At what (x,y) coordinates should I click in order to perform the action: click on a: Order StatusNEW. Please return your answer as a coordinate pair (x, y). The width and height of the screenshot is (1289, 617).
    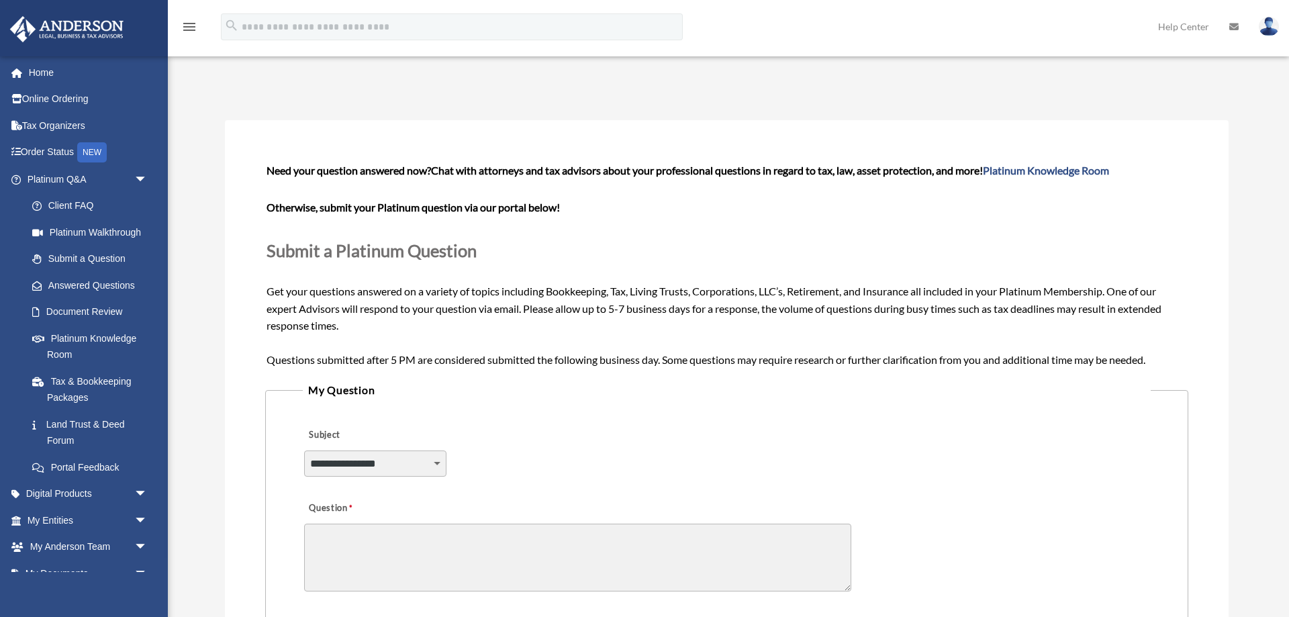
    Looking at the image, I should click on (89, 152).